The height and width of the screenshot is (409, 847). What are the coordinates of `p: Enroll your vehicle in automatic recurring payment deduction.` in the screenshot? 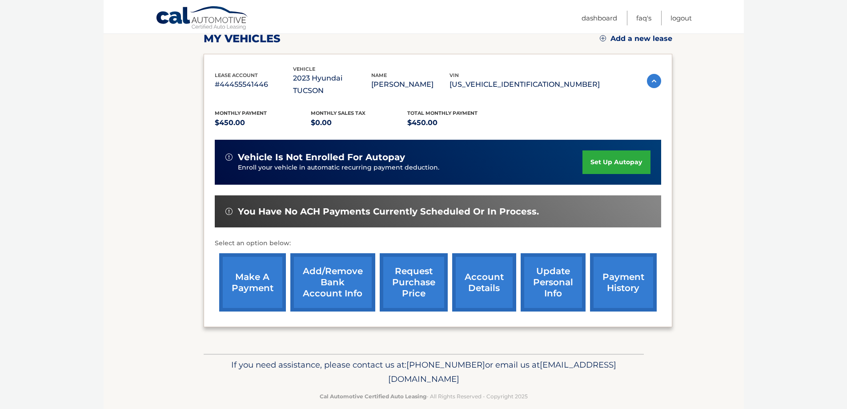 It's located at (410, 168).